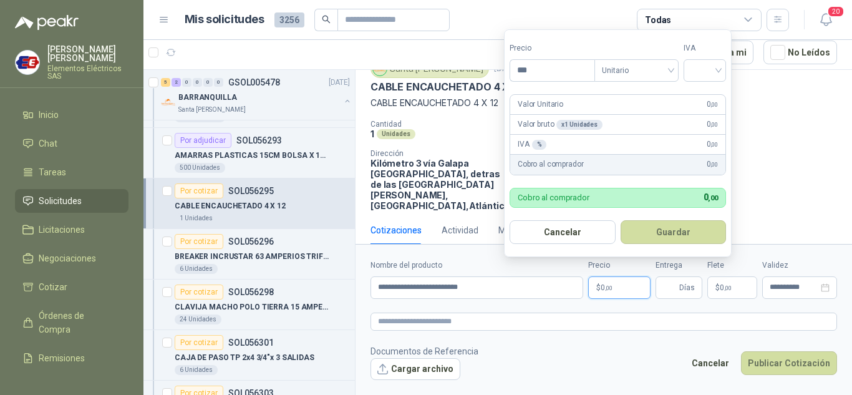 This screenshot has width=852, height=395. Describe the element at coordinates (826, 20) in the screenshot. I see `button: 20` at that location.